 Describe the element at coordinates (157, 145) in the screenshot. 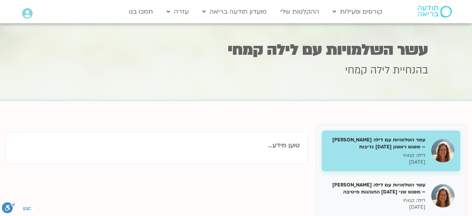

I see `p: טוען מידע...` at that location.